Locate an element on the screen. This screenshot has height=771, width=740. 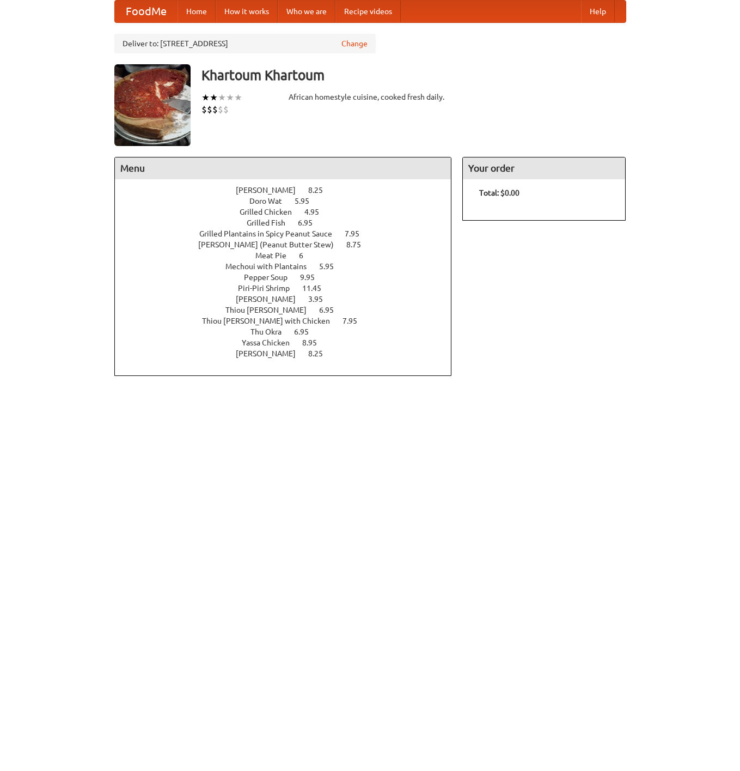
img: angular.jpg is located at coordinates (153, 105).